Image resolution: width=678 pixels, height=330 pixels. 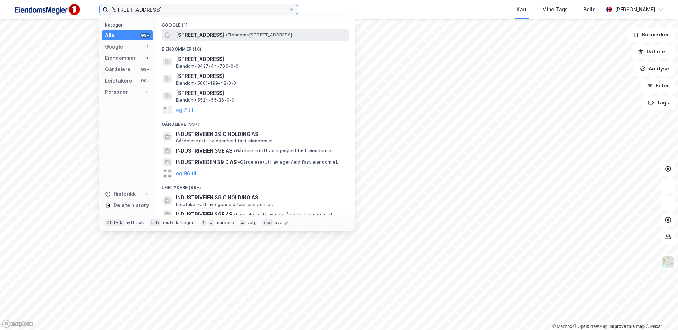 I want to click on span: Eiendom • 5001-199-42-0-0, so click(x=206, y=83).